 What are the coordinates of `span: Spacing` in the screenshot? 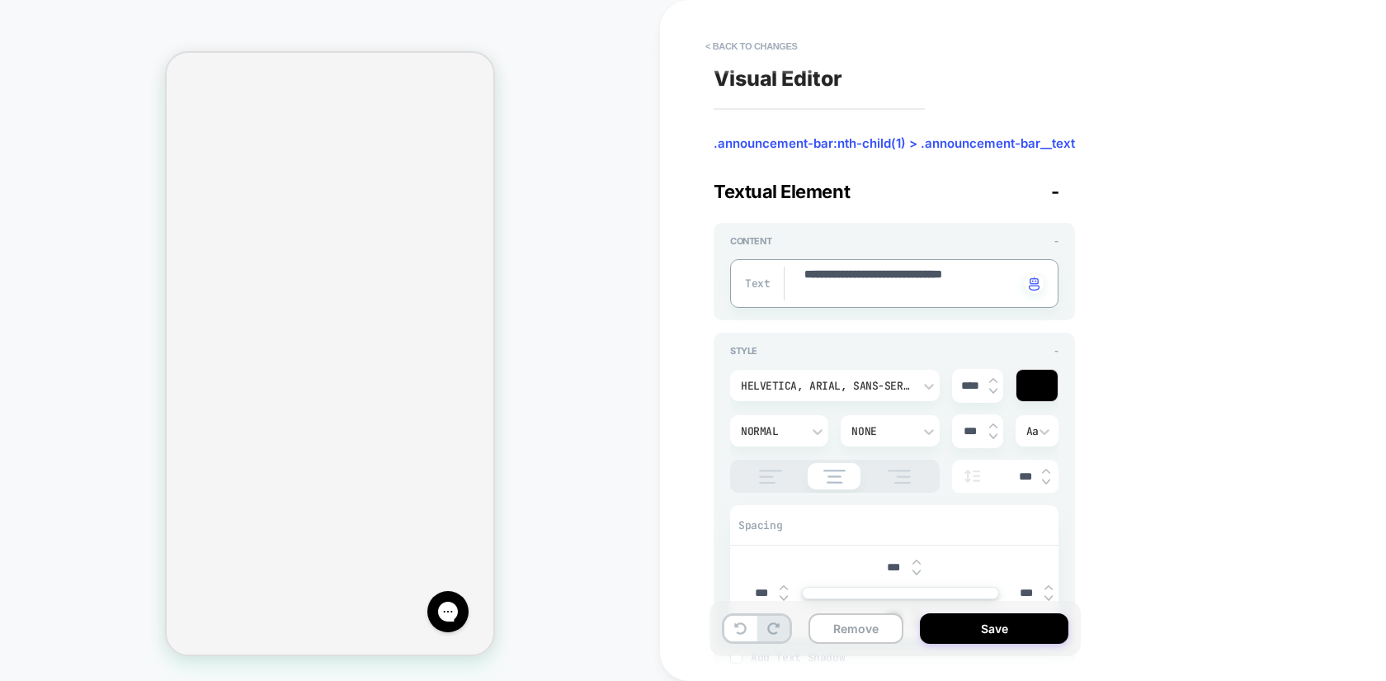 It's located at (760, 525).